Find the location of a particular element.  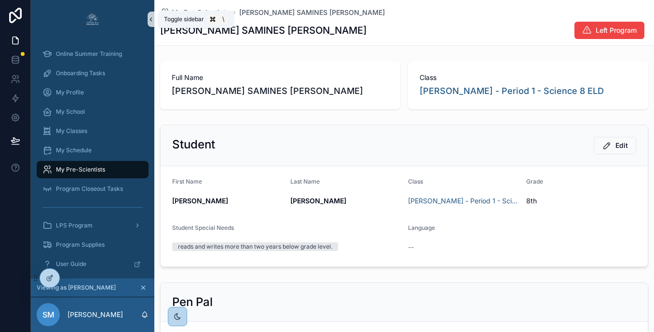

span: My Profile is located at coordinates (70, 93).